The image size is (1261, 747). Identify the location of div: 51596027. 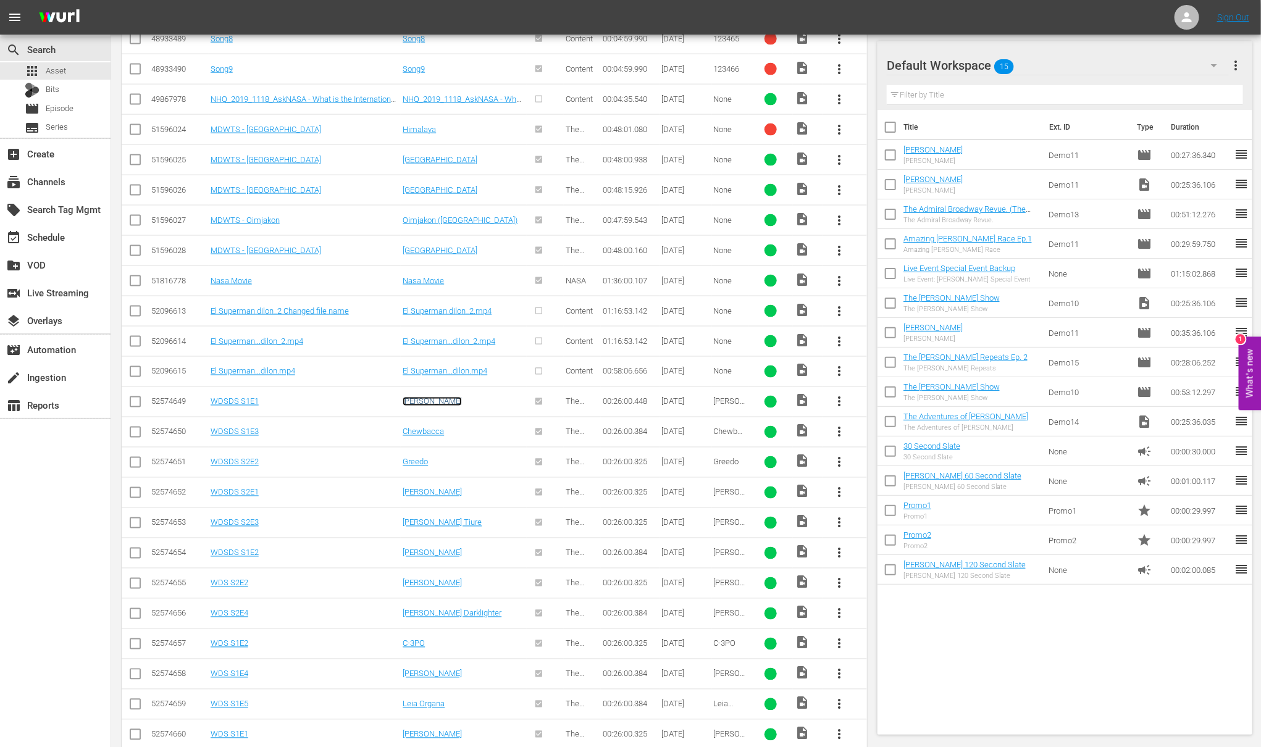
(179, 220).